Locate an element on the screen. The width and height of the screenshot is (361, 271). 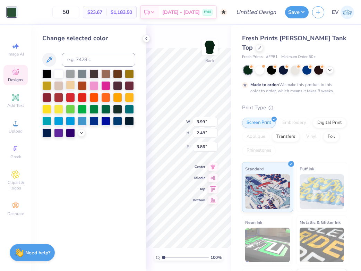
span: Minimum Order: 50 + is located at coordinates (299, 57).